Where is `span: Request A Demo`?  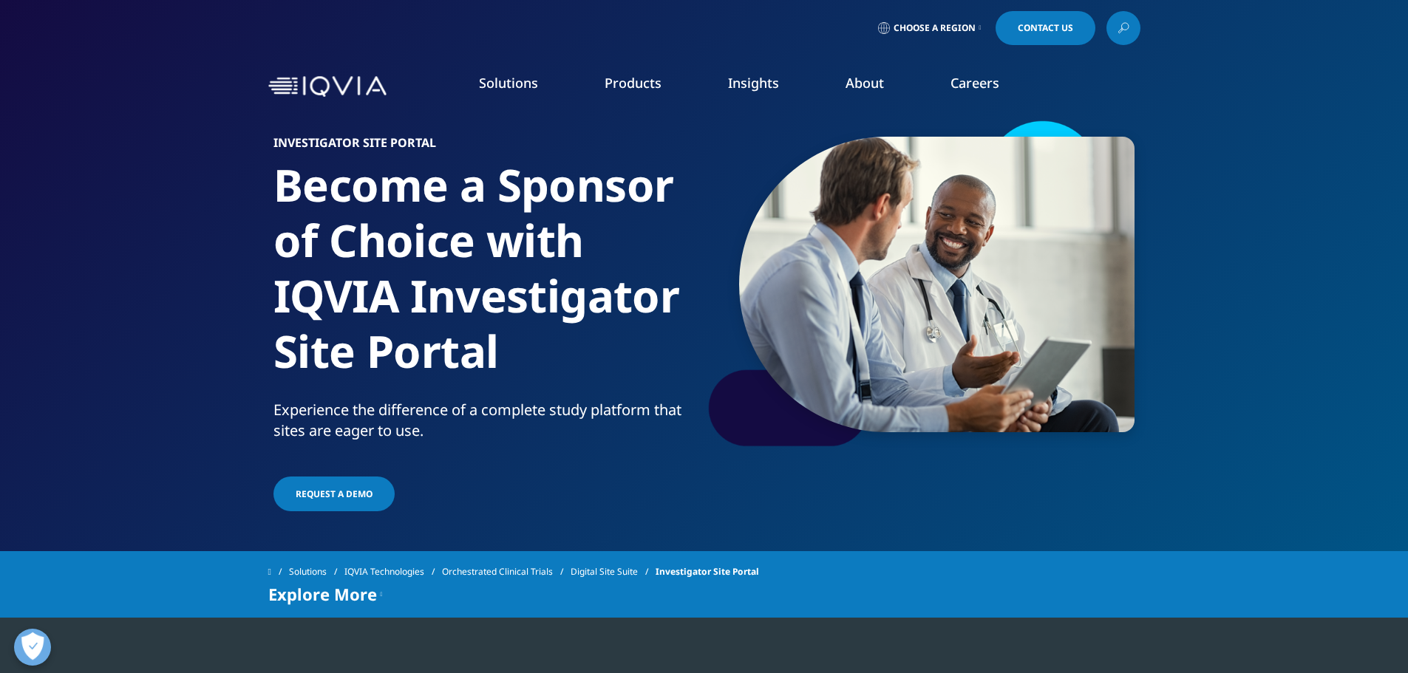 span: Request A Demo is located at coordinates (334, 494).